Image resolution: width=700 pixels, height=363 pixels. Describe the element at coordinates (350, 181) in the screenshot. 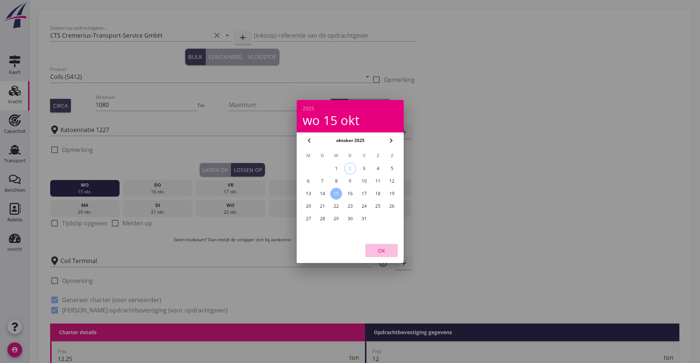

I see `div: 9` at that location.